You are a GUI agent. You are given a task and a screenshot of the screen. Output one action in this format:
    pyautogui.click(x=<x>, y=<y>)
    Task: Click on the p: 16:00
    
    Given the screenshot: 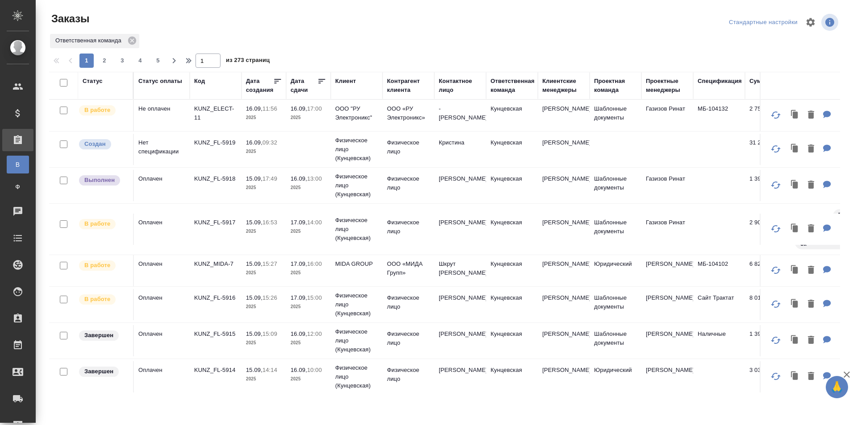 What is the action you would take?
    pyautogui.click(x=314, y=264)
    